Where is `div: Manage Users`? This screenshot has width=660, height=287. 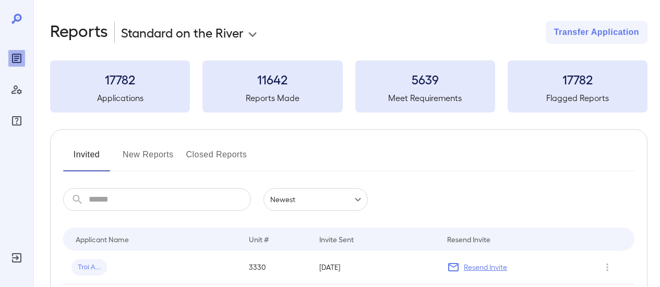 div: Manage Users is located at coordinates (17, 90).